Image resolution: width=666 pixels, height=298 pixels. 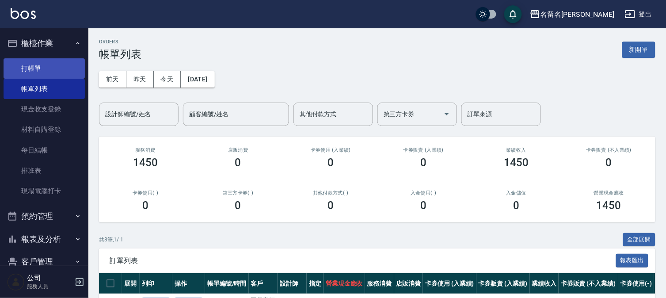 I want to click on th: 設計師, so click(x=292, y=283).